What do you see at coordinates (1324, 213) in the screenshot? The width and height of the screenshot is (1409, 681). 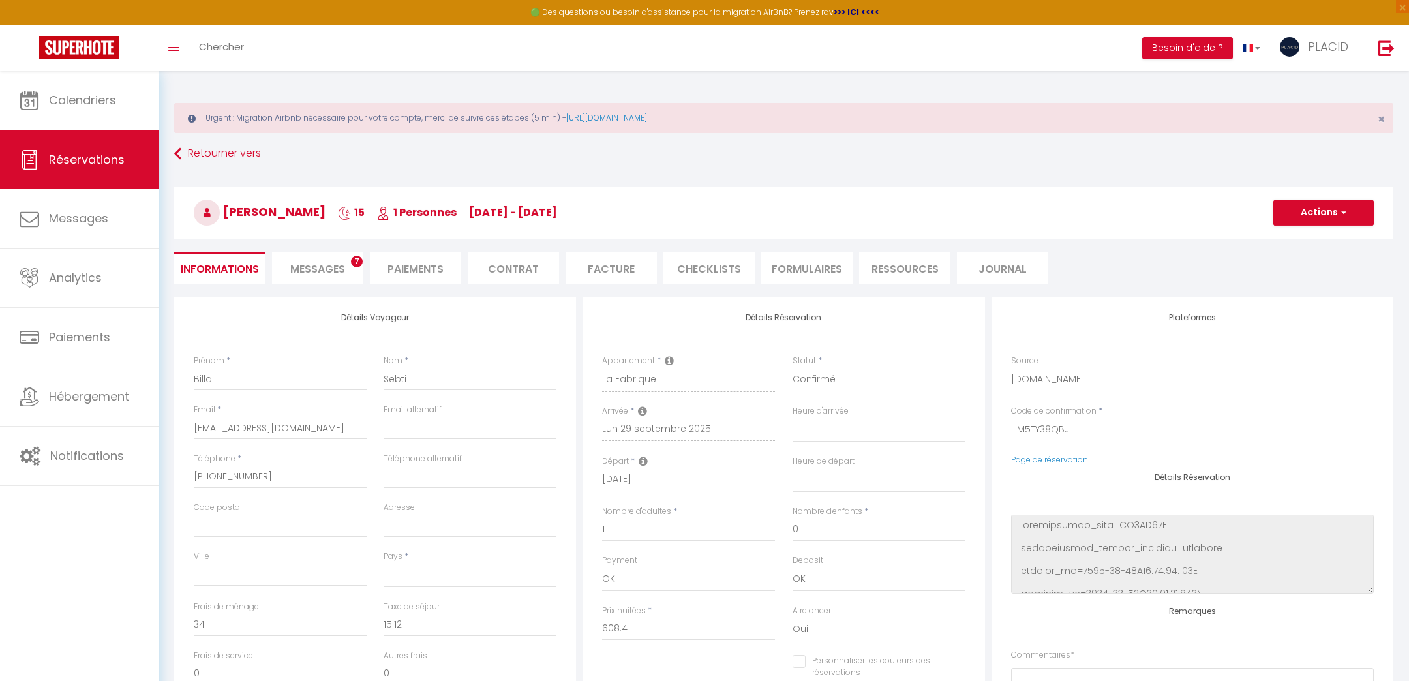 I see `button: Actions` at bounding box center [1324, 213].